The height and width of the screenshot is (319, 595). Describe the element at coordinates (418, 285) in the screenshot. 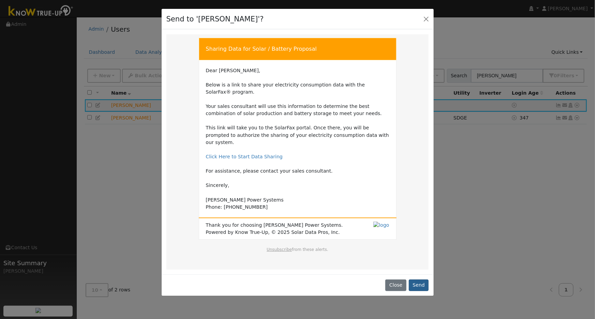

I see `button: Send` at that location.